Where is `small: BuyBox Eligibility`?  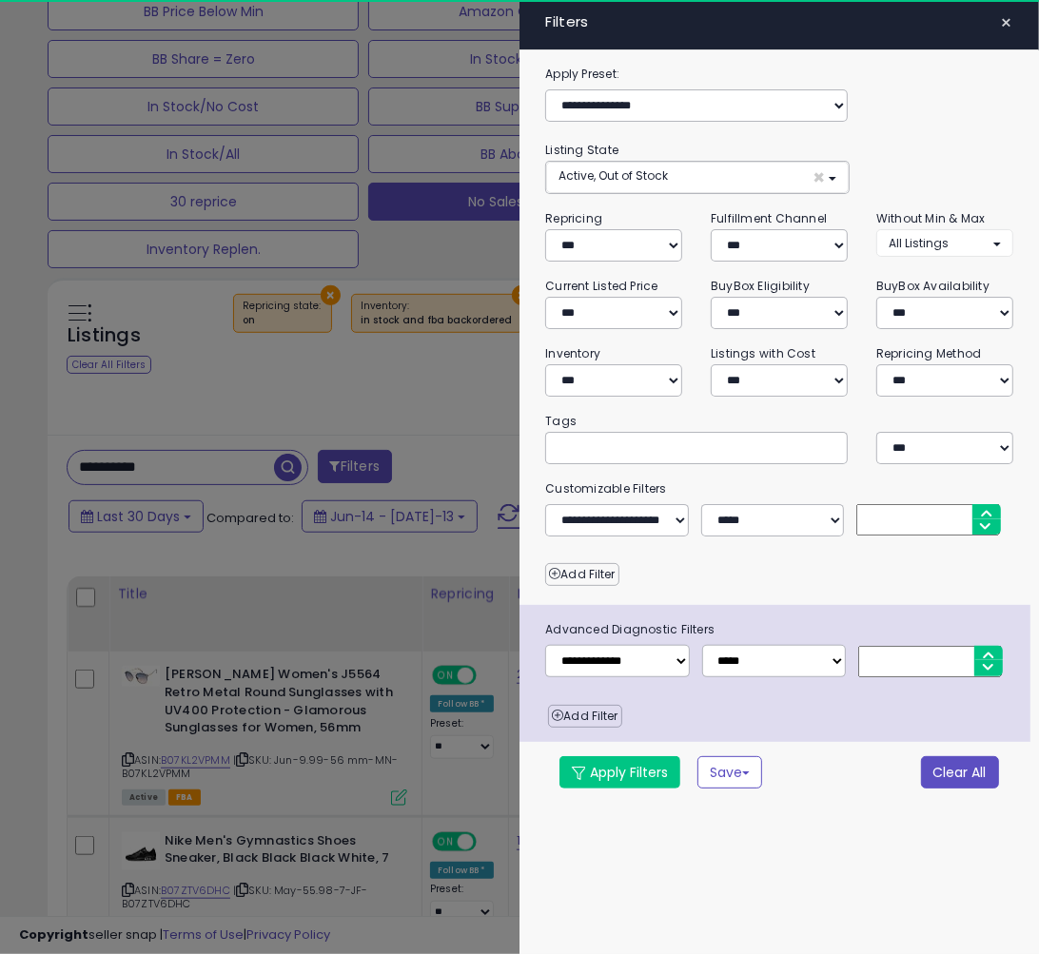
small: BuyBox Eligibility is located at coordinates (760, 285).